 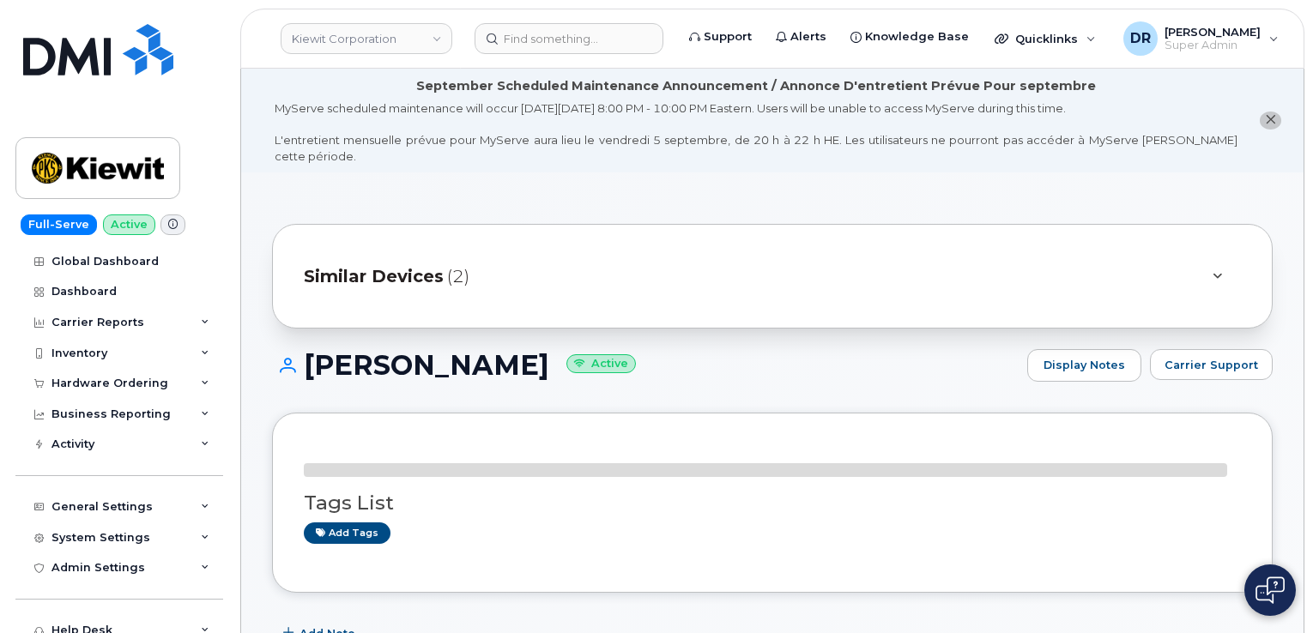 What do you see at coordinates (1270, 120) in the screenshot?
I see `button: close notification` at bounding box center [1270, 120].